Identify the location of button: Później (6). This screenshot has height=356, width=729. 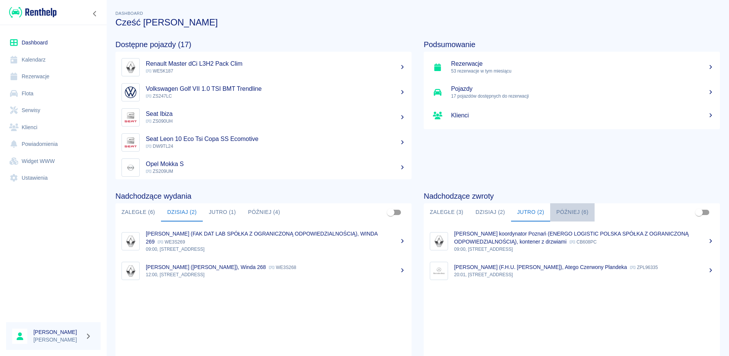
(572, 212).